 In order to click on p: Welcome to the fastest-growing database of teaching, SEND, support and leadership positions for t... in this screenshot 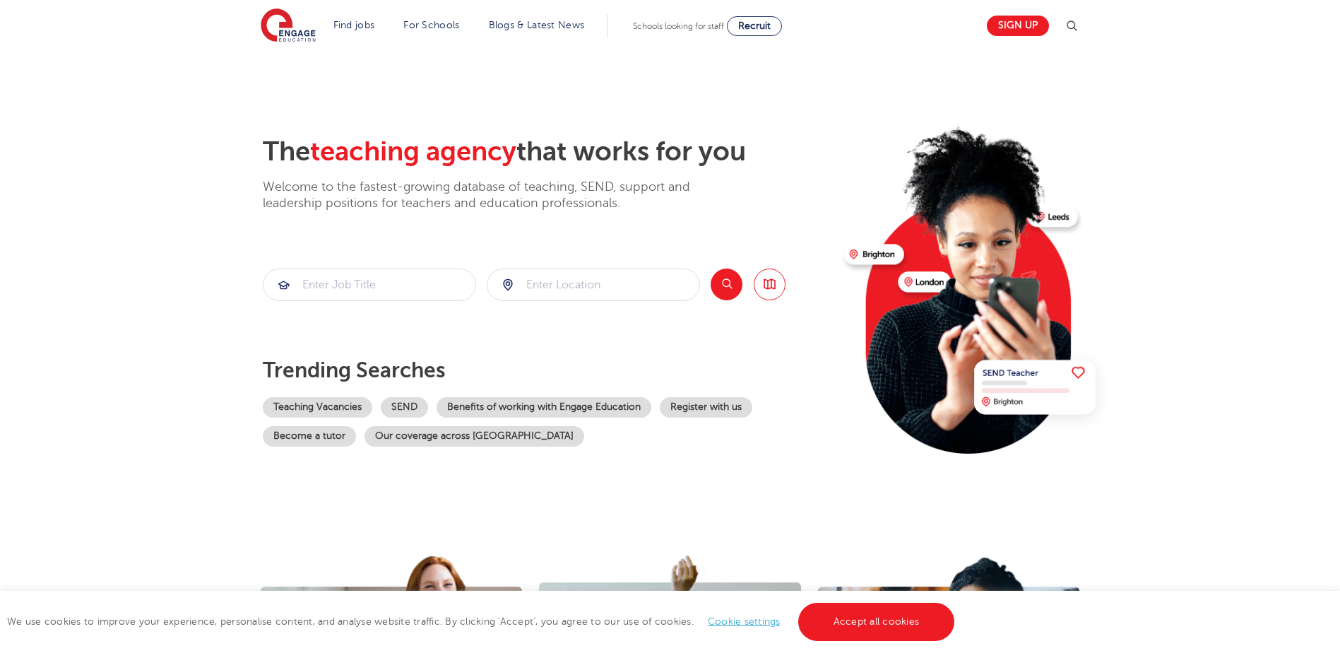, I will do `click(496, 195)`.